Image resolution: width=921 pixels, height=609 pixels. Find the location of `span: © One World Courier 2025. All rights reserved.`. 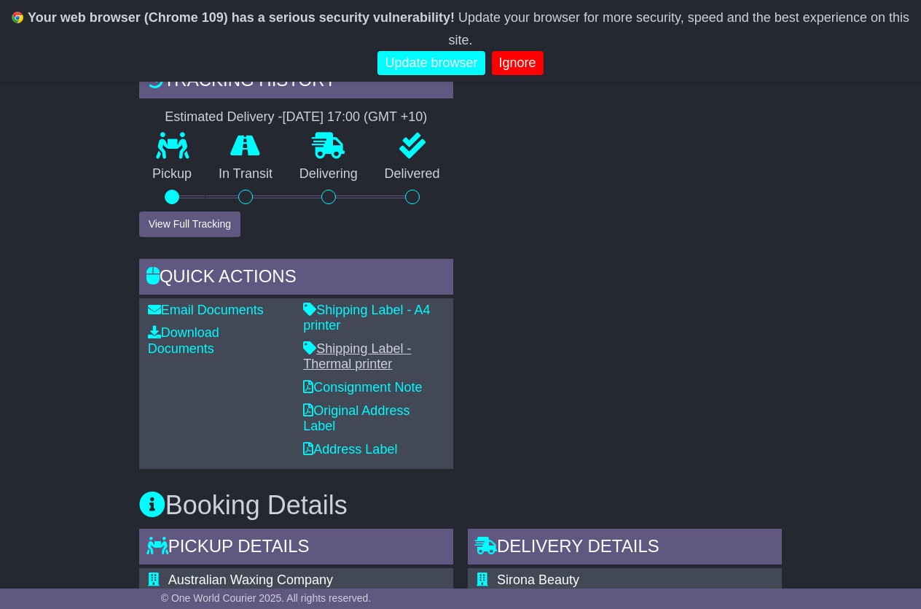

span: © One World Courier 2025. All rights reserved. is located at coordinates (266, 598).